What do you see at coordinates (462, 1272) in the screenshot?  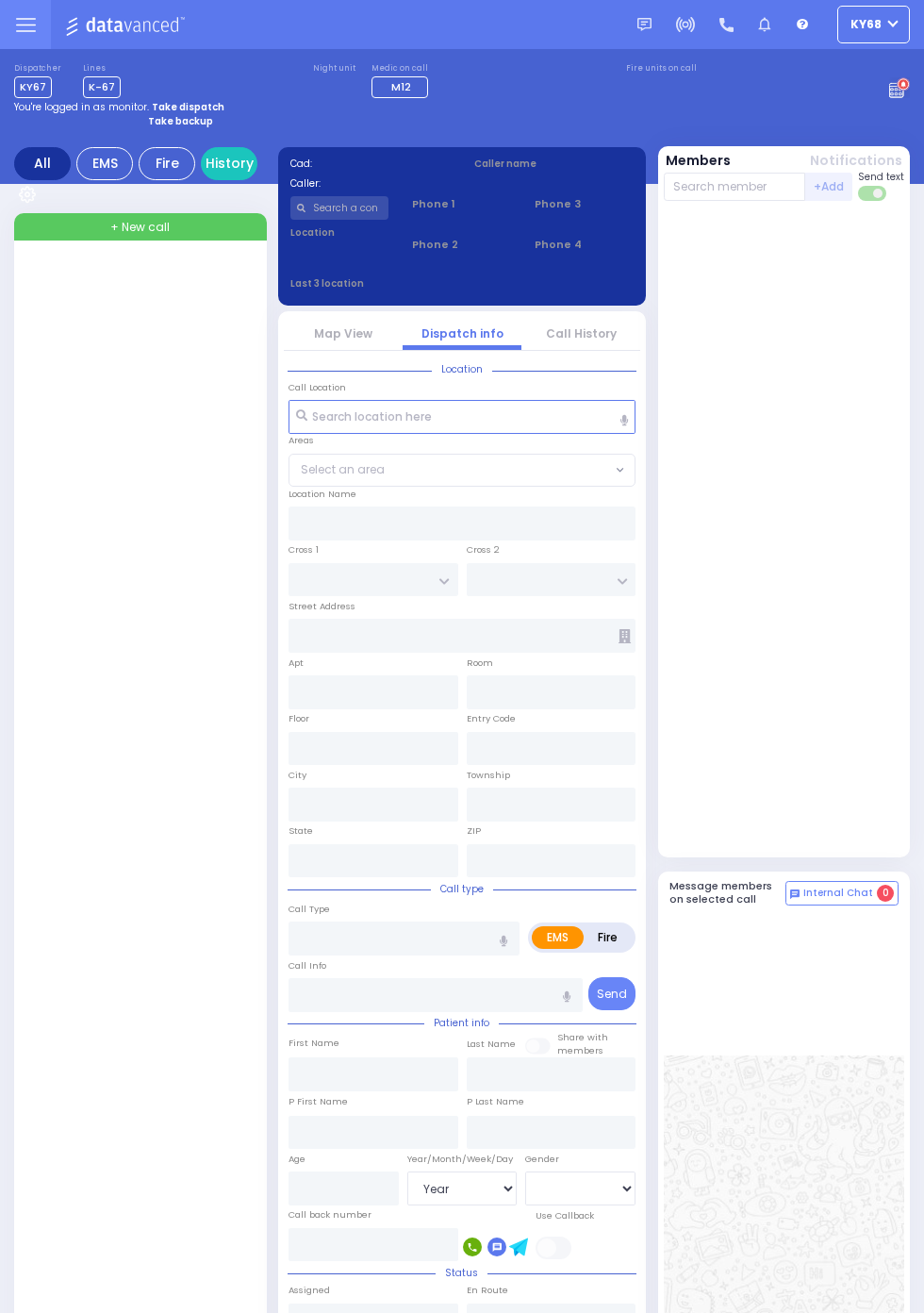 I see `span: Status` at bounding box center [462, 1272].